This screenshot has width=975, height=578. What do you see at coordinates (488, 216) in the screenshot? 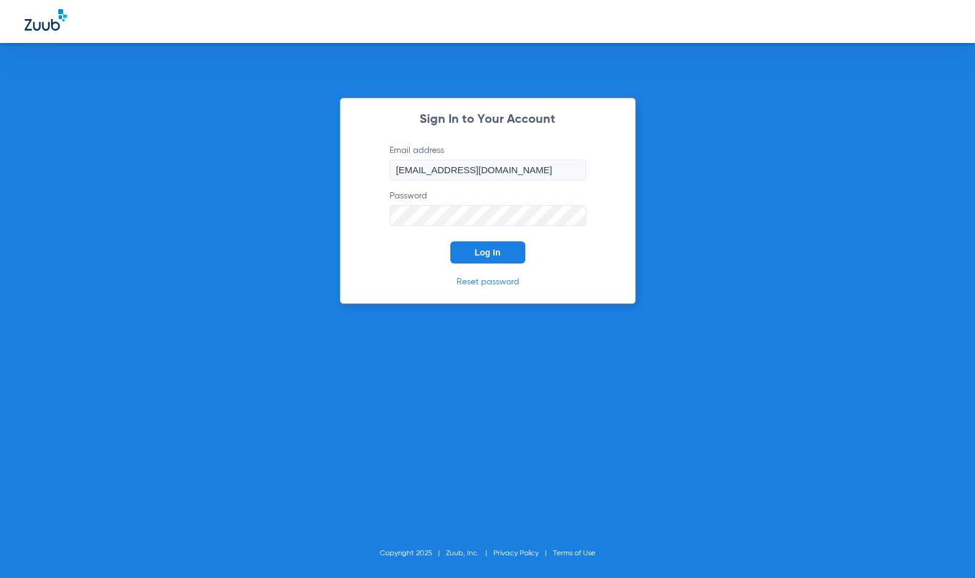
I see `input: Password` at bounding box center [488, 216].